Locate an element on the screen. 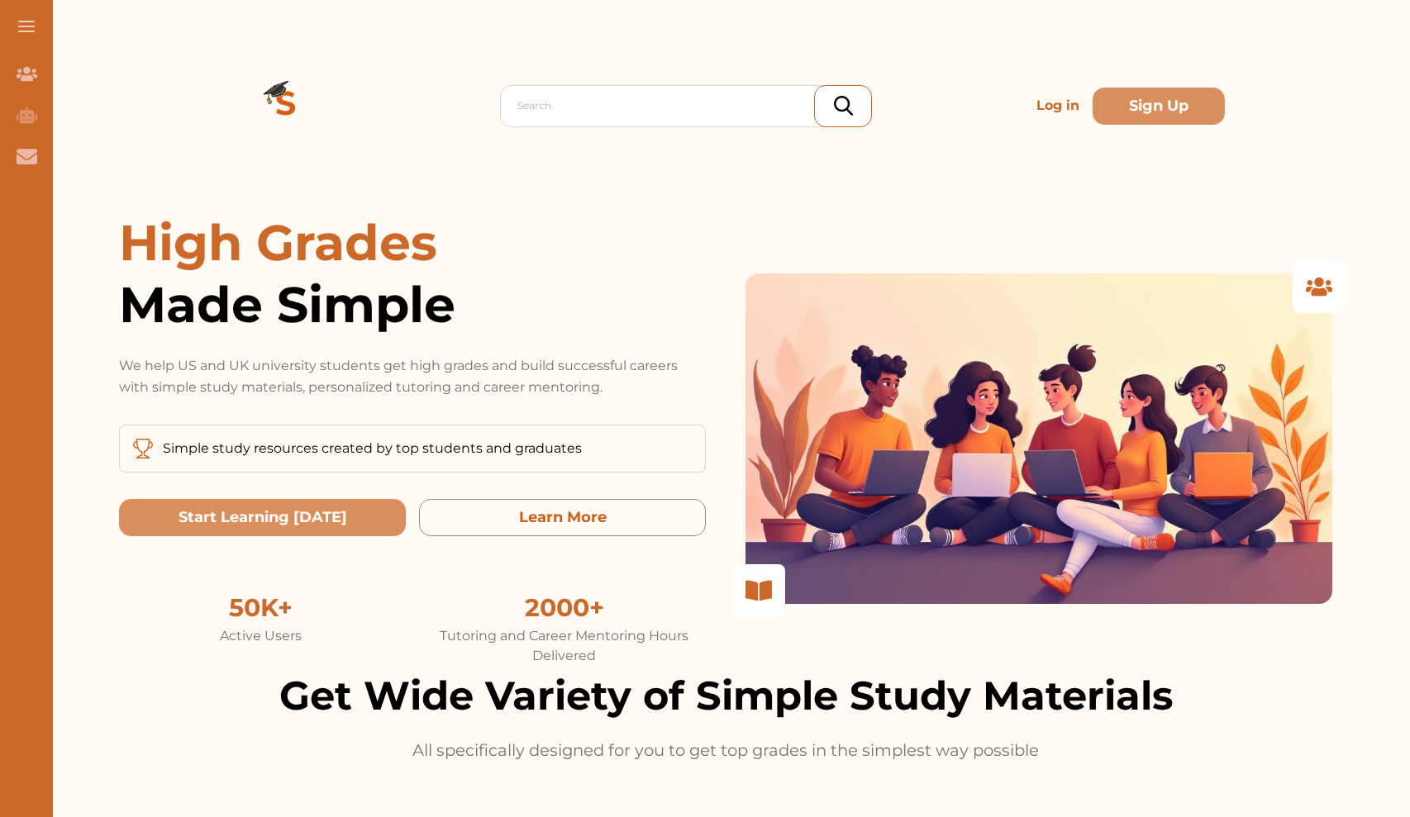  div: Tutoring and Career Mentoring Hours Delivered is located at coordinates (564, 646).